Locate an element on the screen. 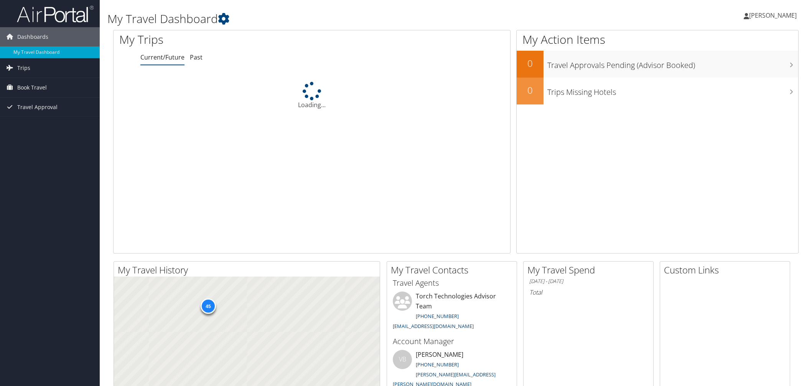  div: 45 is located at coordinates (208, 306).